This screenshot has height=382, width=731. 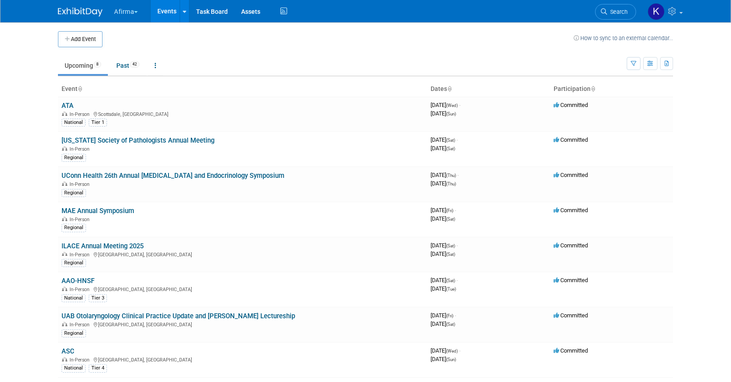 What do you see at coordinates (242, 89) in the screenshot?
I see `th: Event` at bounding box center [242, 89].